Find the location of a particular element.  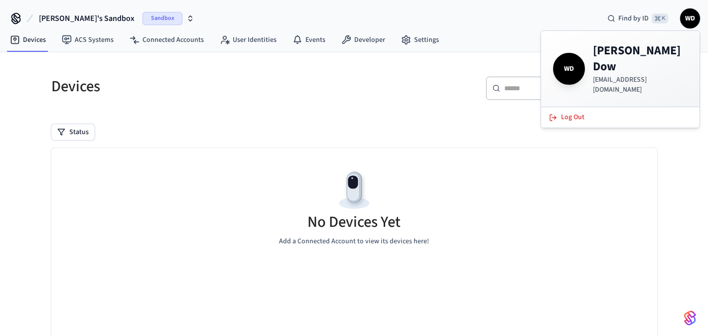

div: Find by ID⌘ K is located at coordinates (637, 18).